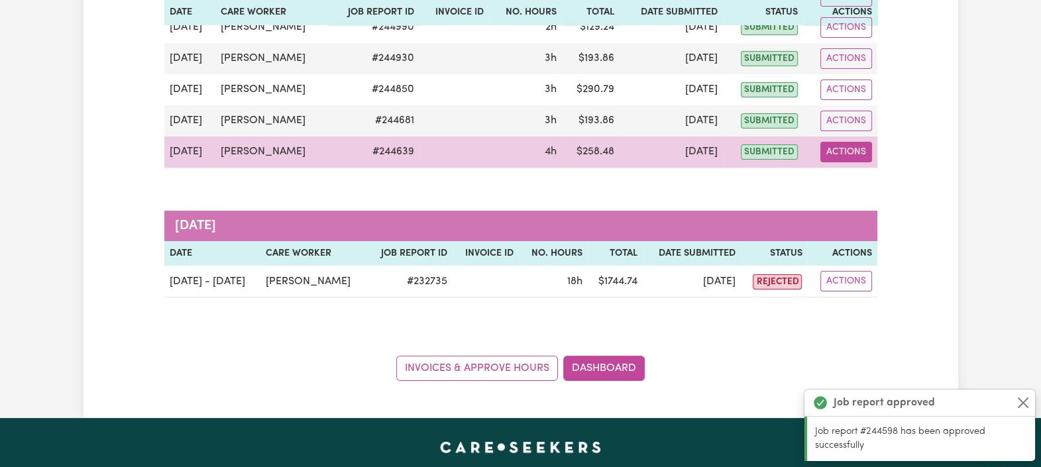 This screenshot has width=1041, height=467. I want to click on td: $ 1744.74, so click(615, 281).